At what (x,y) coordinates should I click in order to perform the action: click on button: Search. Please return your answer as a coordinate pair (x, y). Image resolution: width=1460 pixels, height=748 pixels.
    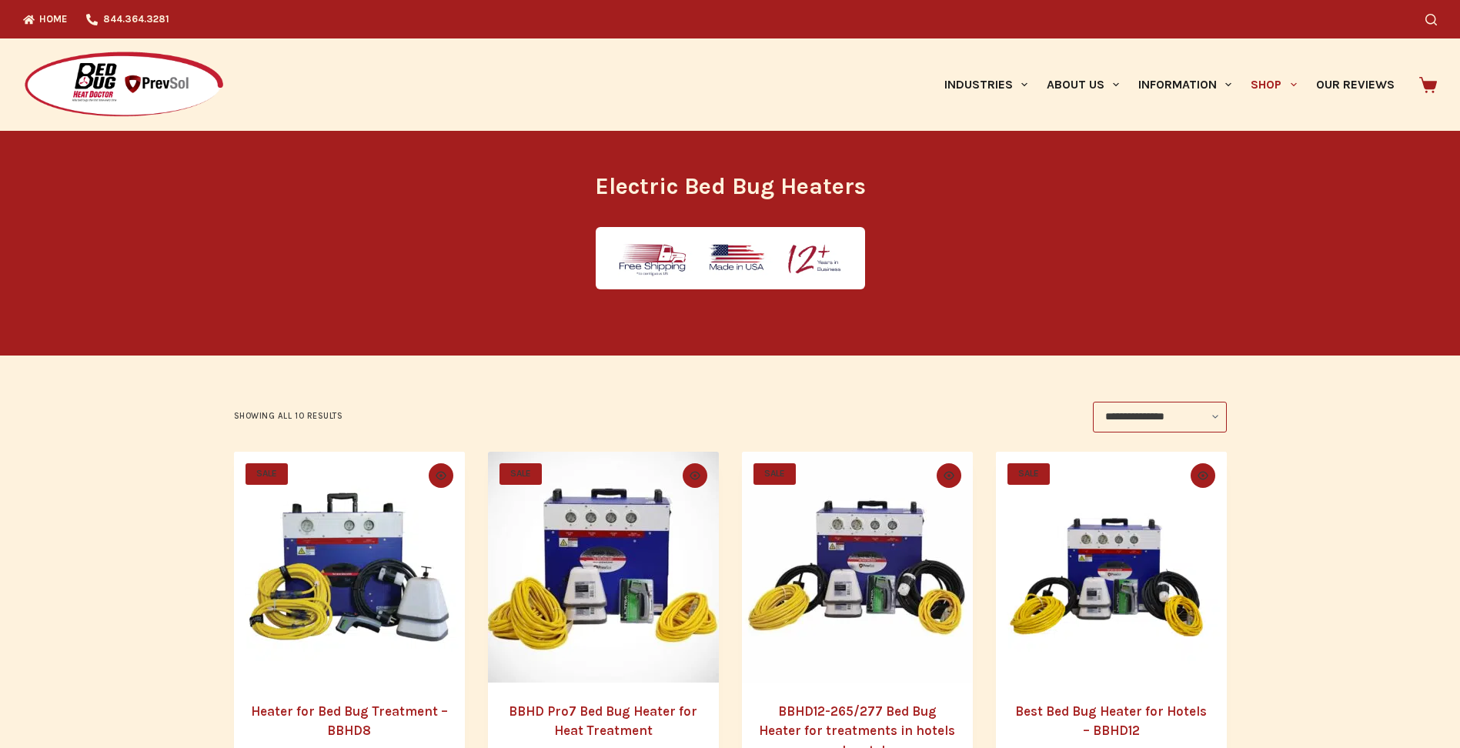
    Looking at the image, I should click on (1431, 19).